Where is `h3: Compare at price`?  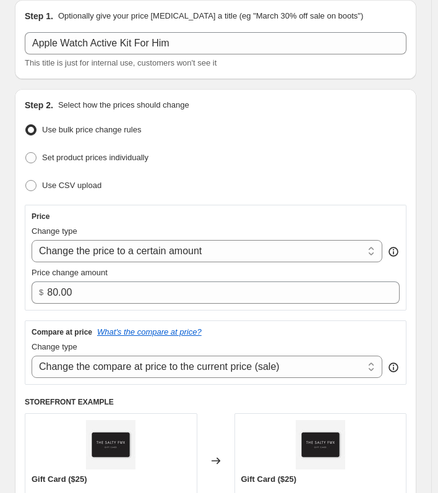 h3: Compare at price is located at coordinates (62, 332).